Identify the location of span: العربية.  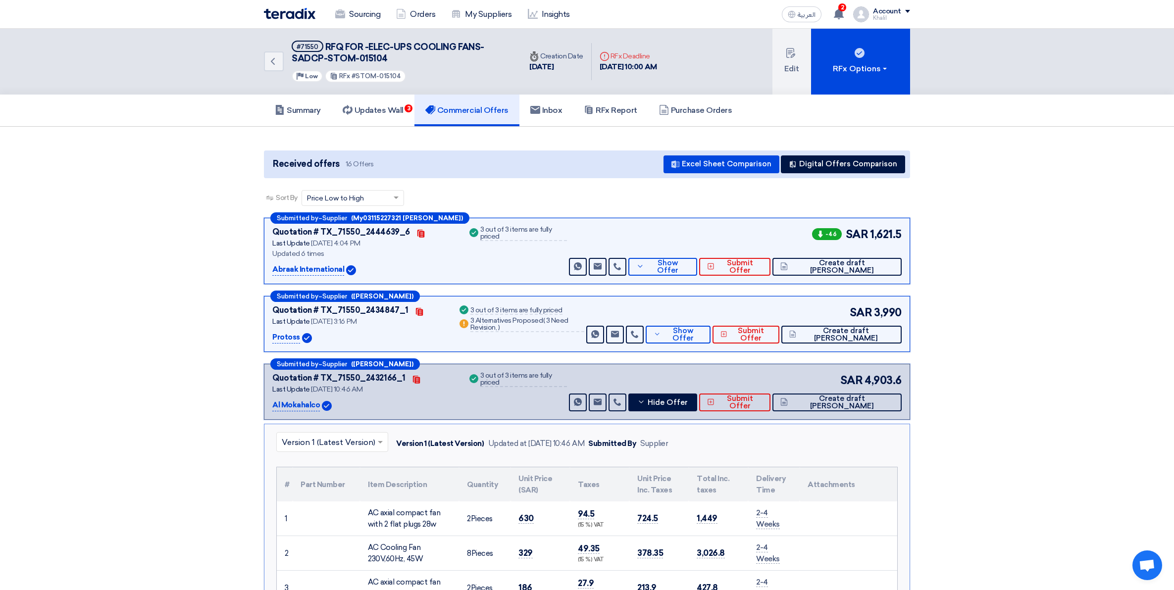
(806, 15).